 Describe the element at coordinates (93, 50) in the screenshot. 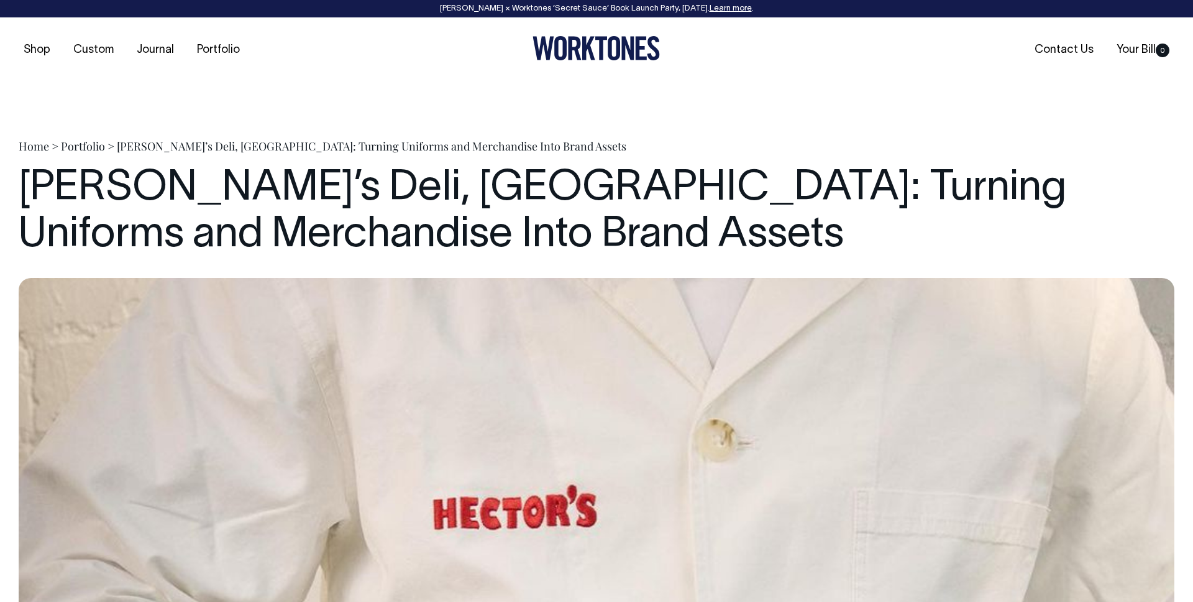

I see `a: Custom` at that location.